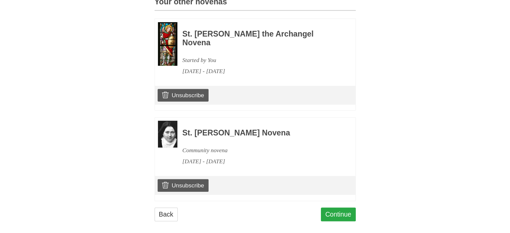 The image size is (510, 233). What do you see at coordinates (260, 60) in the screenshot?
I see `div: Started by You` at bounding box center [260, 60].